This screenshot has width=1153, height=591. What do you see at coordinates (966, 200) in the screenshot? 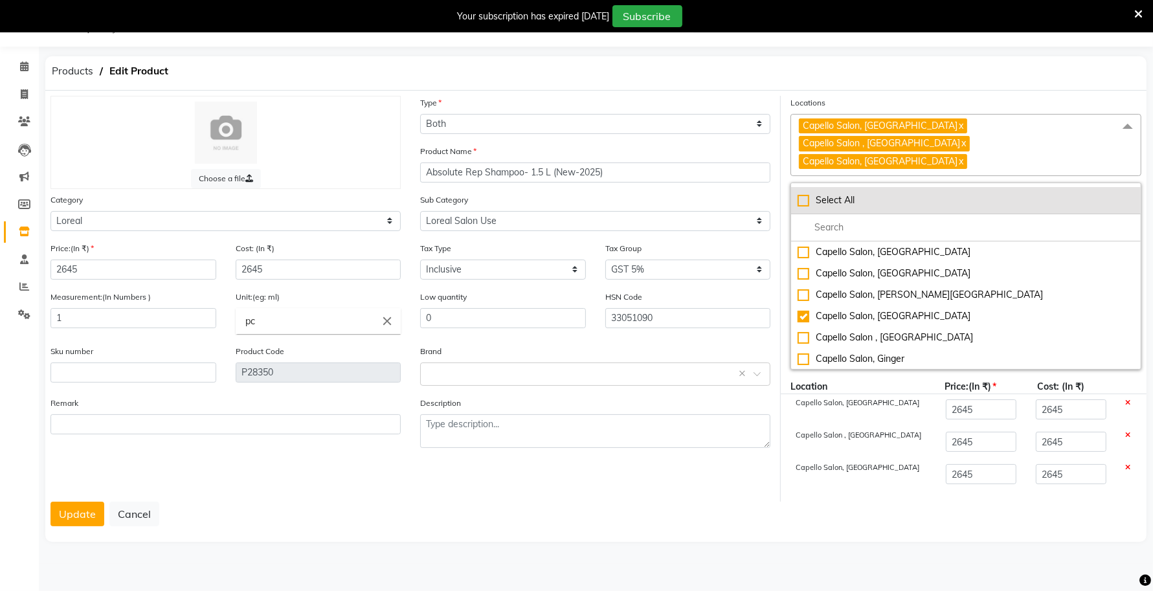
I see `div: Select All` at bounding box center [966, 200].